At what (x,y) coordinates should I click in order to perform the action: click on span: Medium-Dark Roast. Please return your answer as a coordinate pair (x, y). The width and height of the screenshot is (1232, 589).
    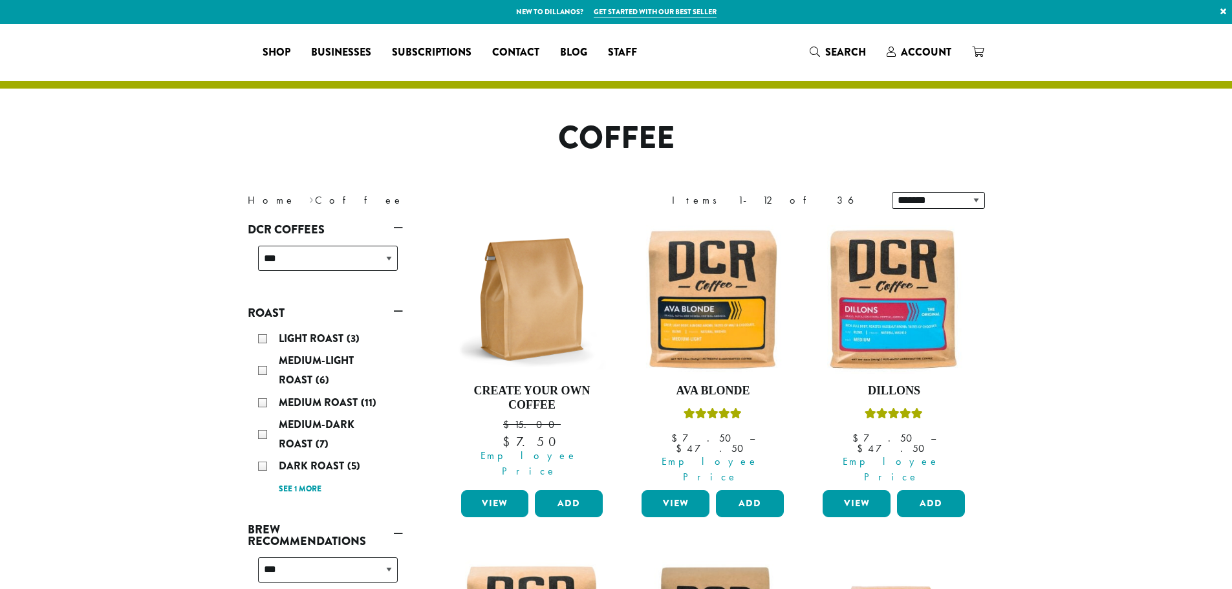
    Looking at the image, I should click on (316, 434).